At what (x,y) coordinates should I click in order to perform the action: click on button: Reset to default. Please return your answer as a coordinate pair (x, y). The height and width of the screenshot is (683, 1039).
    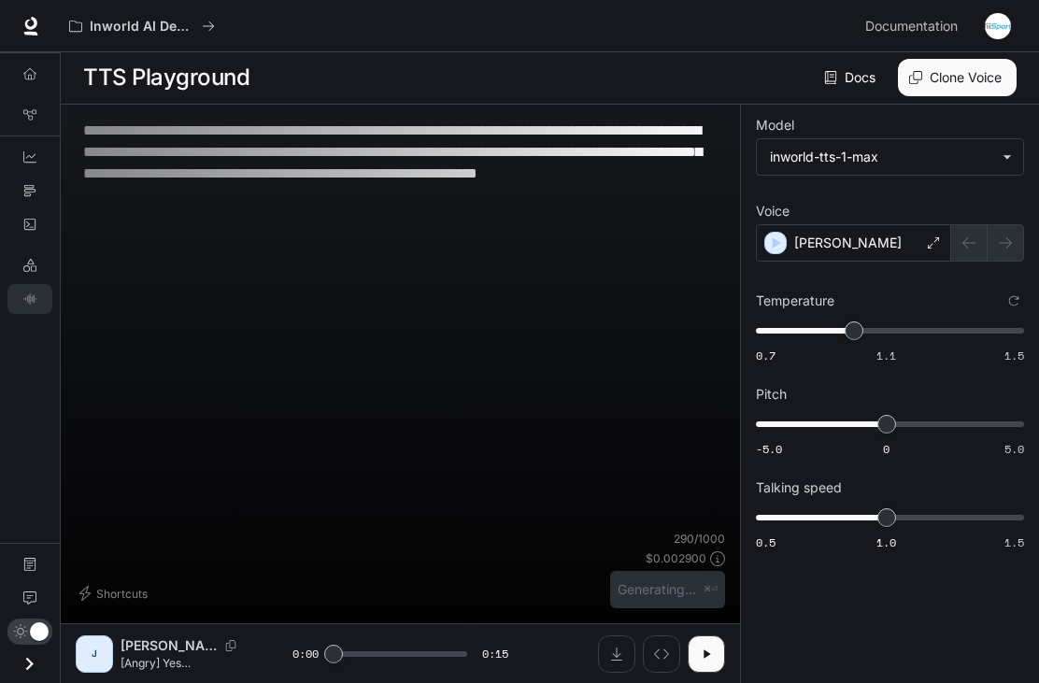
    Looking at the image, I should click on (1014, 301).